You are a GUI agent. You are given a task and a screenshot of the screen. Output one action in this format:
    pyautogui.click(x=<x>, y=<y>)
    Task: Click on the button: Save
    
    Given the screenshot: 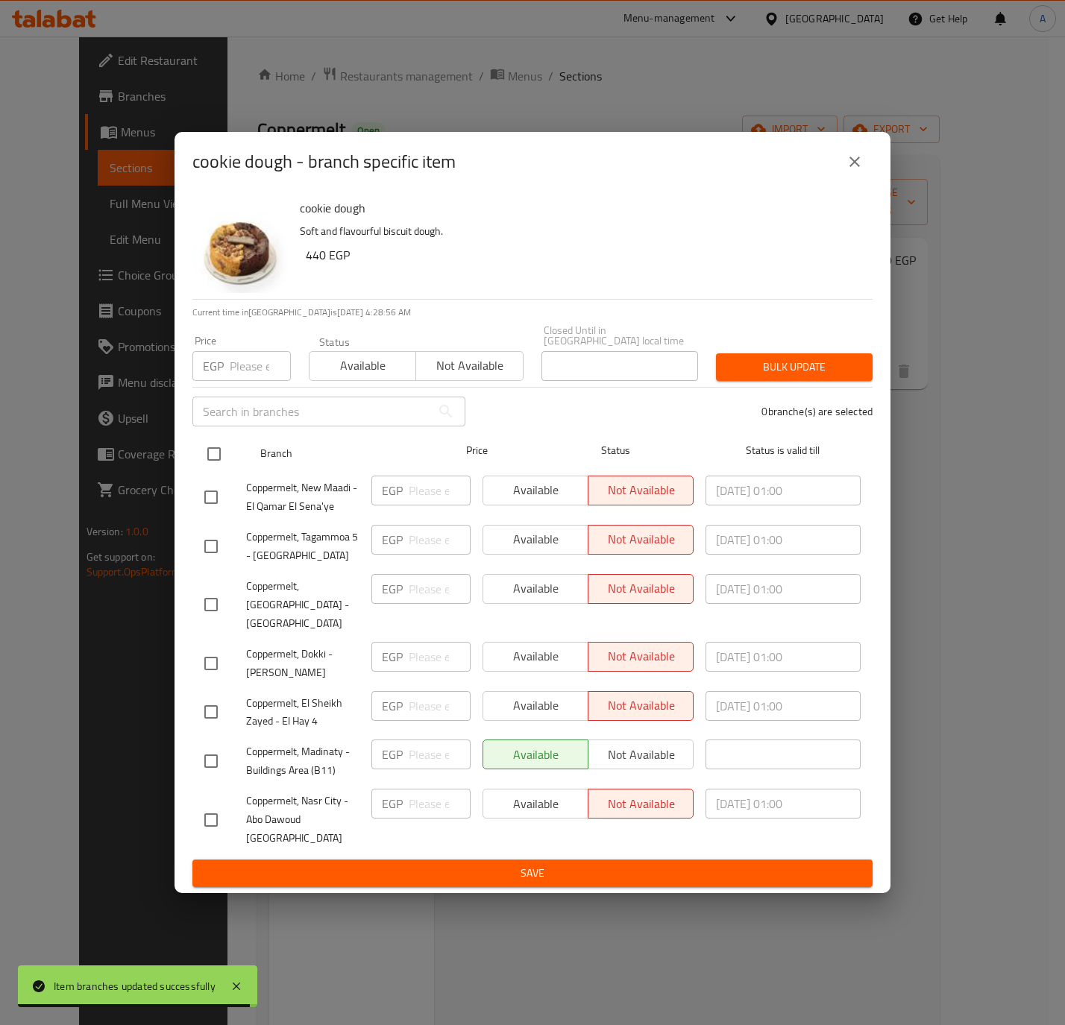 What is the action you would take?
    pyautogui.click(x=532, y=873)
    